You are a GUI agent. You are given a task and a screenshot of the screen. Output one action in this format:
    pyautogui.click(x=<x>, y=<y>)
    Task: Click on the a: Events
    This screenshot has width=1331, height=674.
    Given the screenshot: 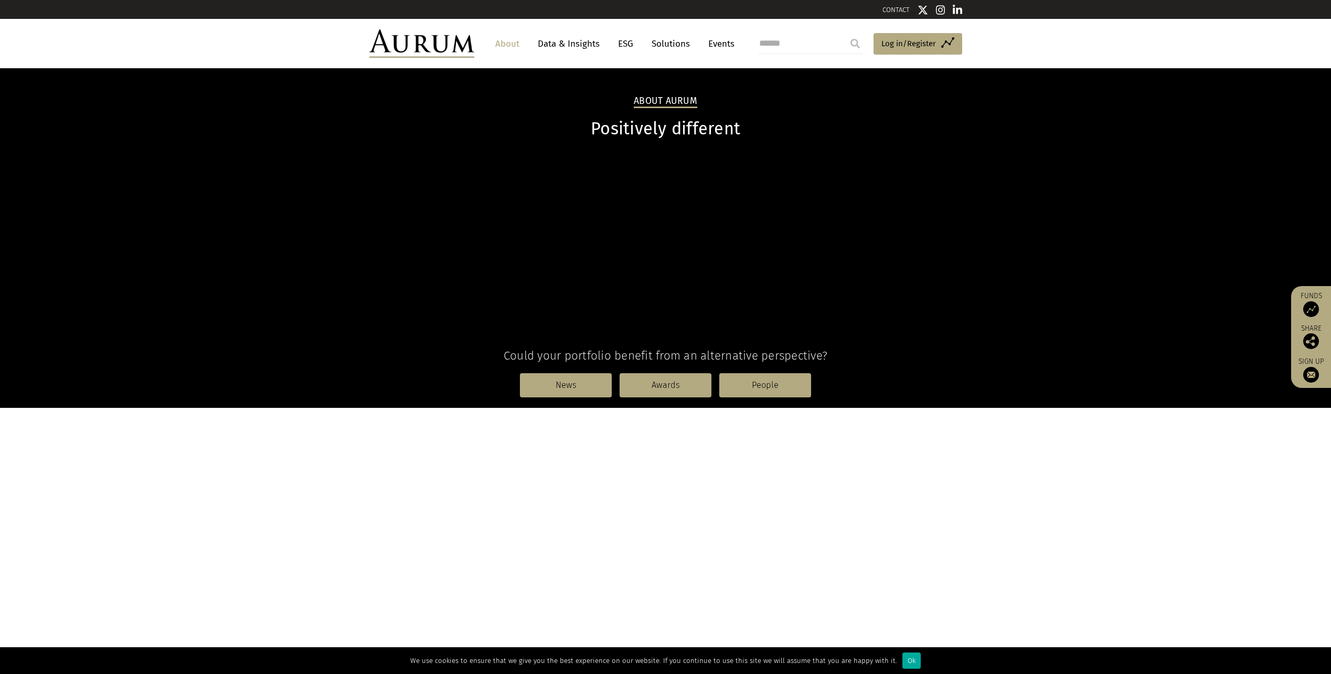 What is the action you would take?
    pyautogui.click(x=719, y=44)
    